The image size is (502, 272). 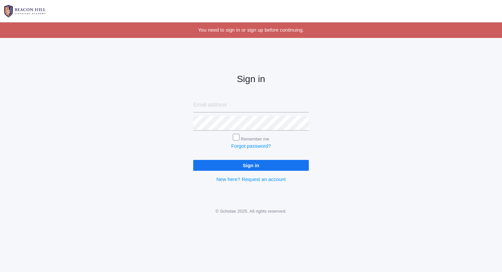 I want to click on input: Sign in, so click(x=251, y=165).